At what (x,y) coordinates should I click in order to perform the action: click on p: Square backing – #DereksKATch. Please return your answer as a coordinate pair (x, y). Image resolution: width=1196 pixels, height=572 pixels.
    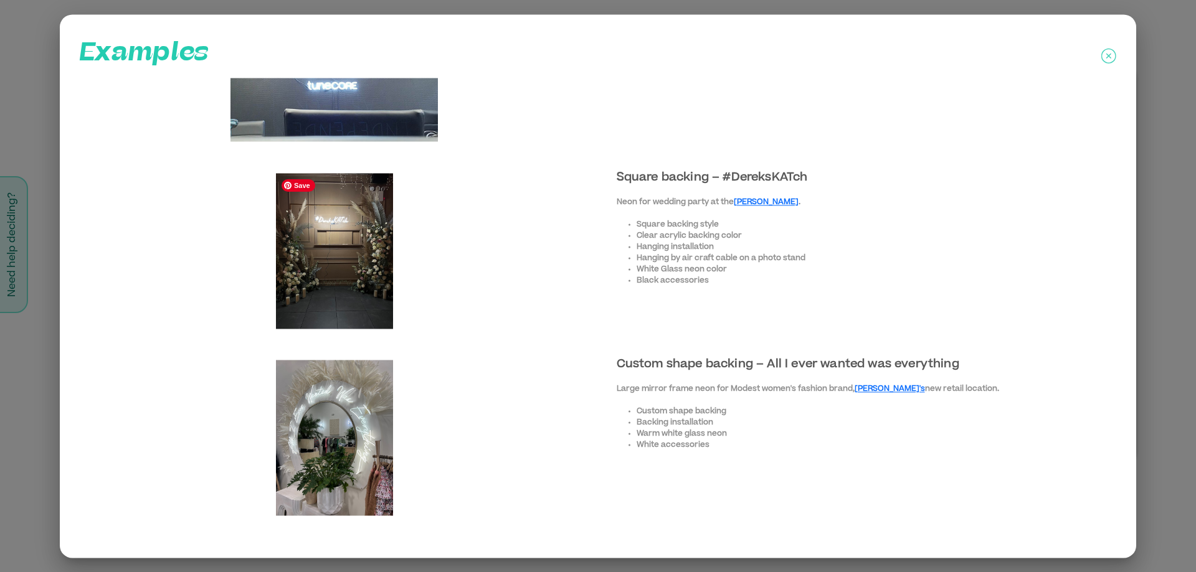
    Looking at the image, I should click on (851, 178).